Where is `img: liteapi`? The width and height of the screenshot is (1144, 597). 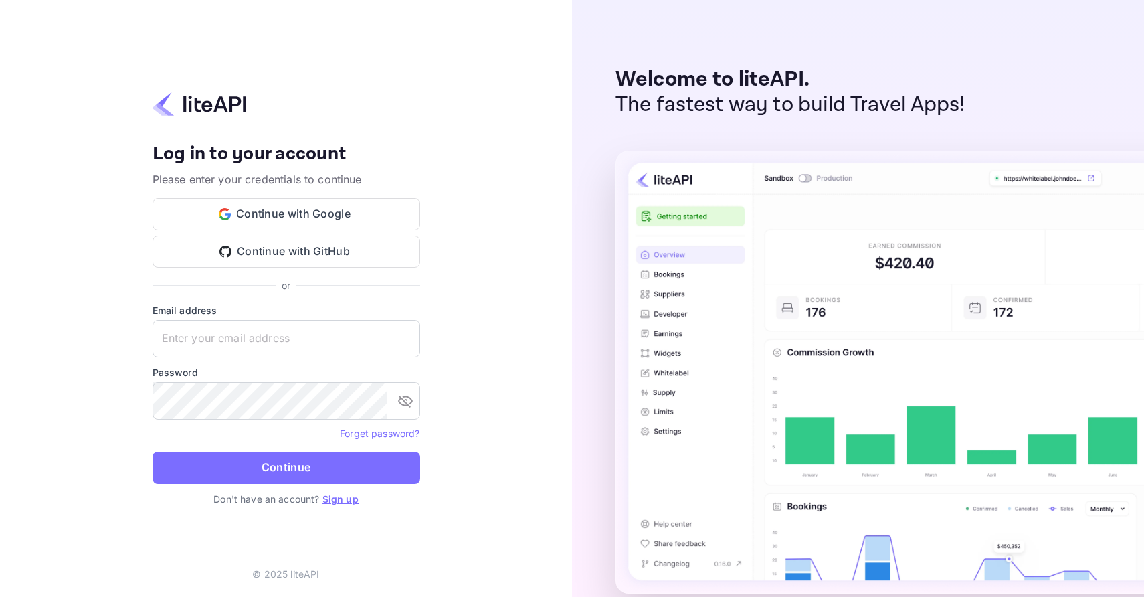
img: liteapi is located at coordinates (199, 104).